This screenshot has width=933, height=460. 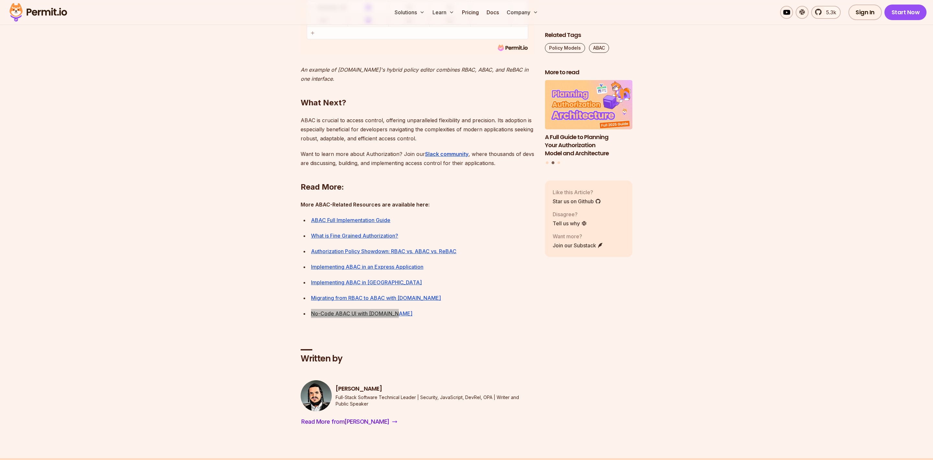 I want to click on a: Join our Substack, so click(x=578, y=245).